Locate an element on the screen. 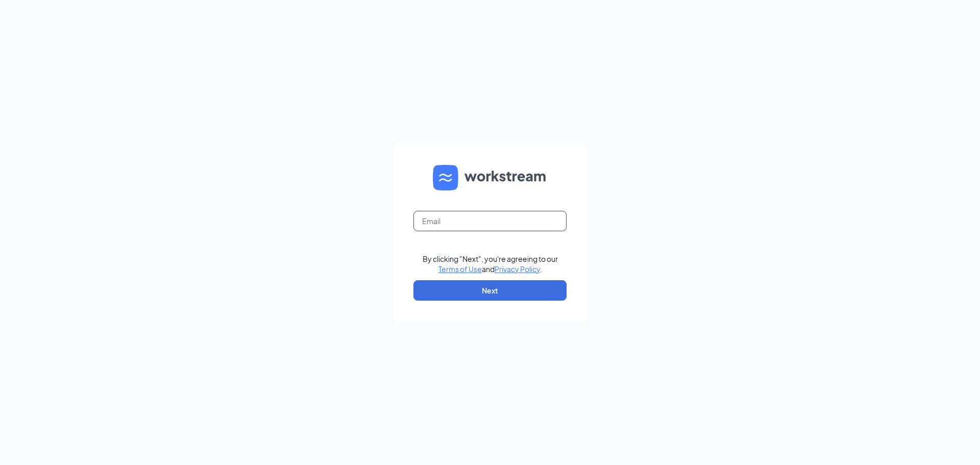 This screenshot has width=980, height=465. a: Terms of Use is located at coordinates (460, 269).